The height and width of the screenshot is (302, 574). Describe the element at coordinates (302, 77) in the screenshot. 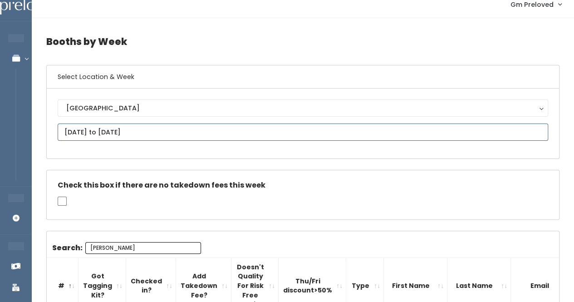

I see `h6: Select Location & Week` at that location.